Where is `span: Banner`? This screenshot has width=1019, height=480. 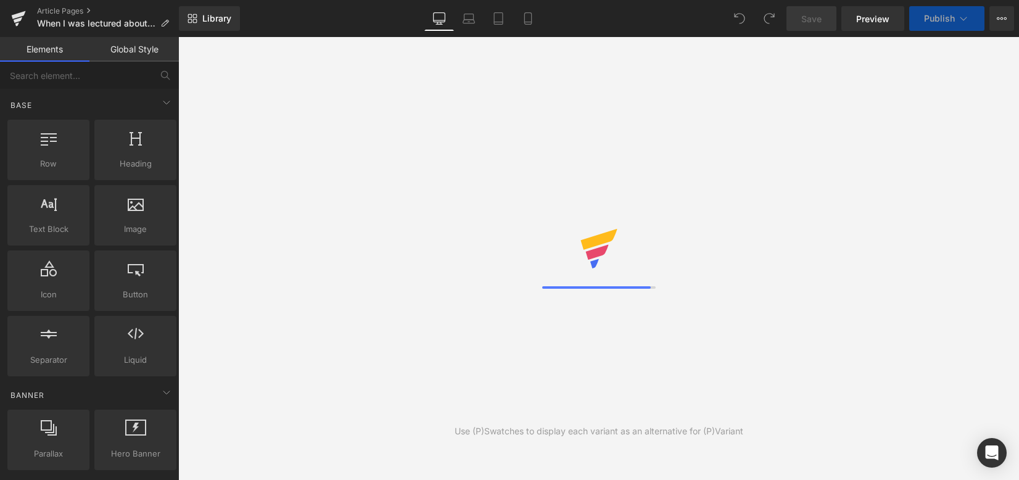
span: Banner is located at coordinates (27, 395).